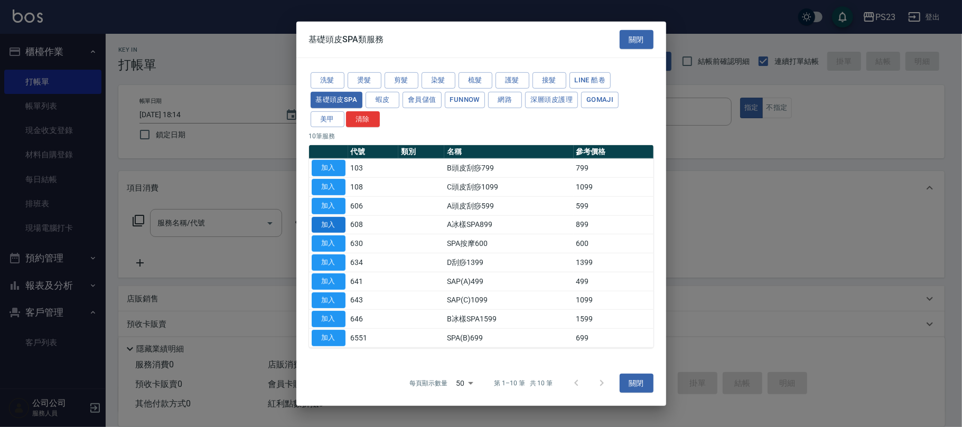  I want to click on button: 梳髮, so click(475, 80).